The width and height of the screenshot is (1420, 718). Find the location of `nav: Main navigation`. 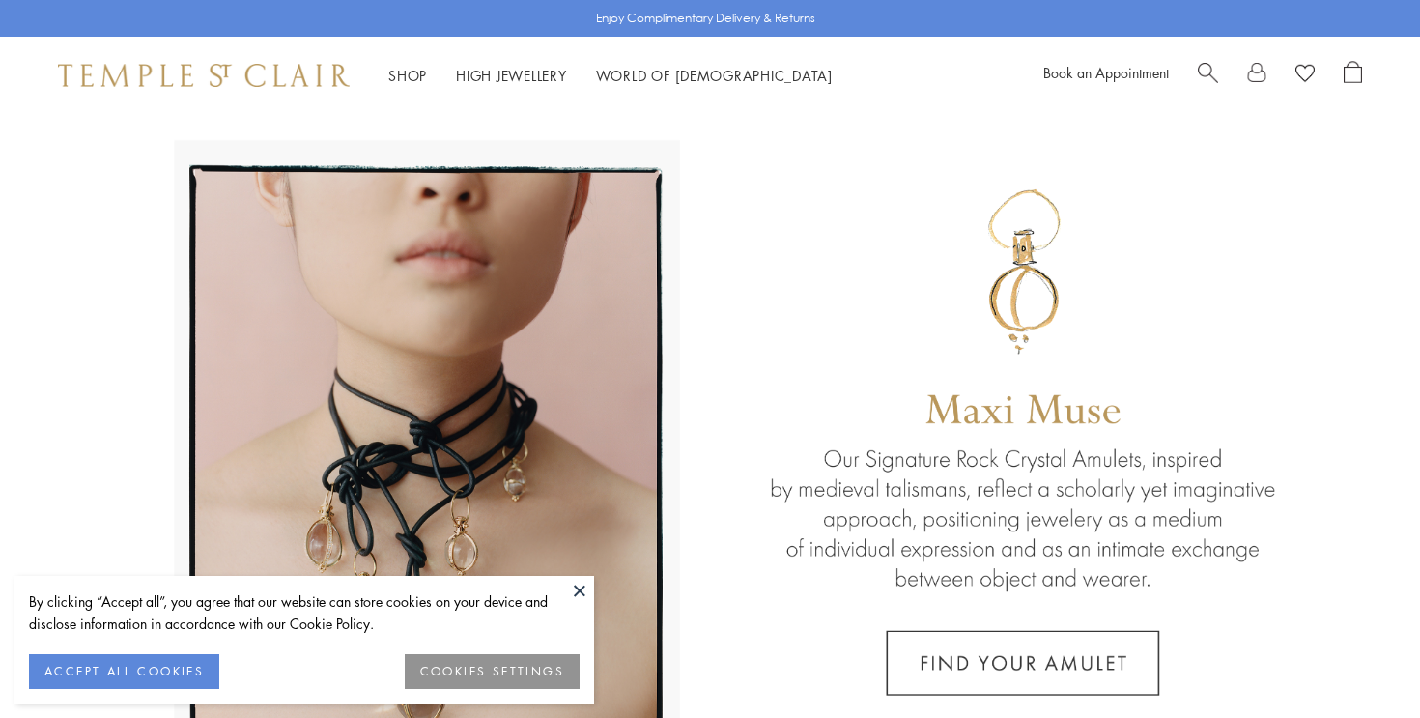

nav: Main navigation is located at coordinates (611, 75).